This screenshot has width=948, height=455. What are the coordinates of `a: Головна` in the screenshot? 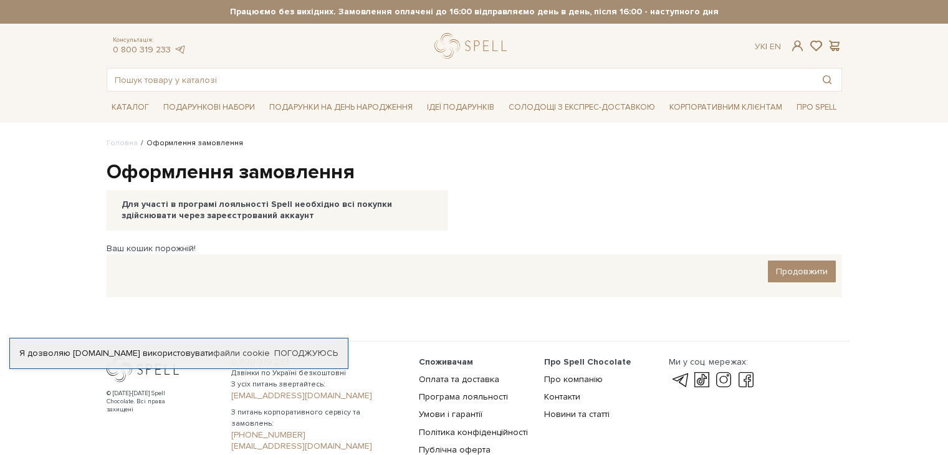 It's located at (122, 143).